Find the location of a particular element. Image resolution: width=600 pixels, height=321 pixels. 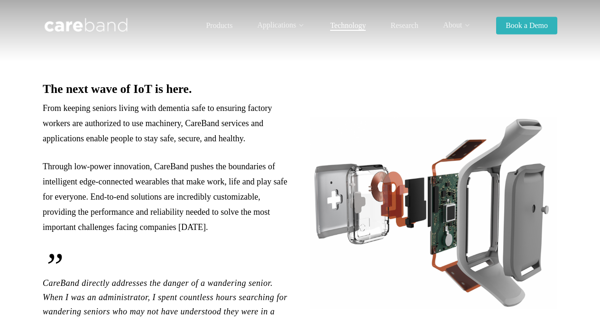

span: Research is located at coordinates (404, 25).